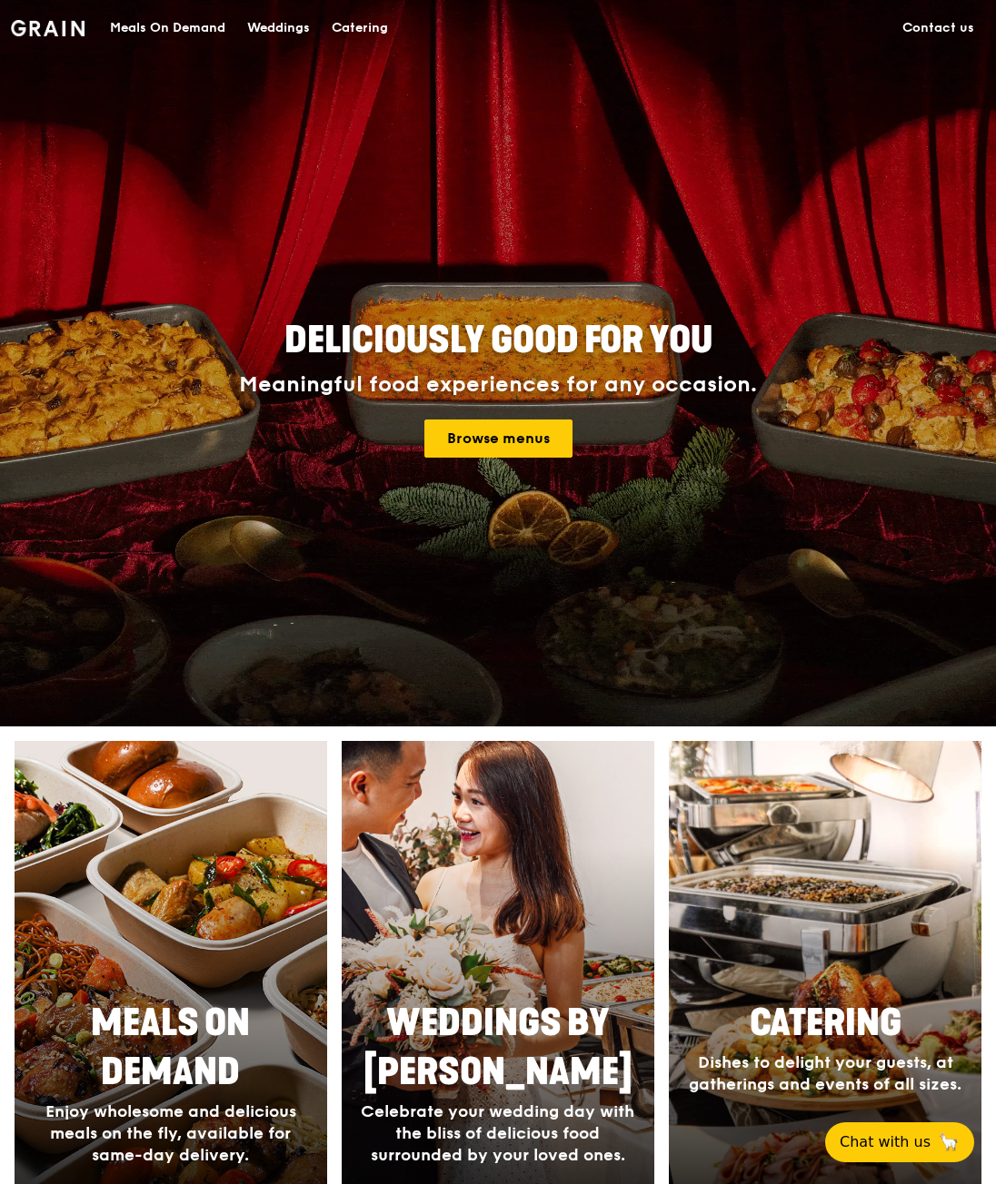 This screenshot has height=1184, width=996. I want to click on a: Catering, so click(360, 28).